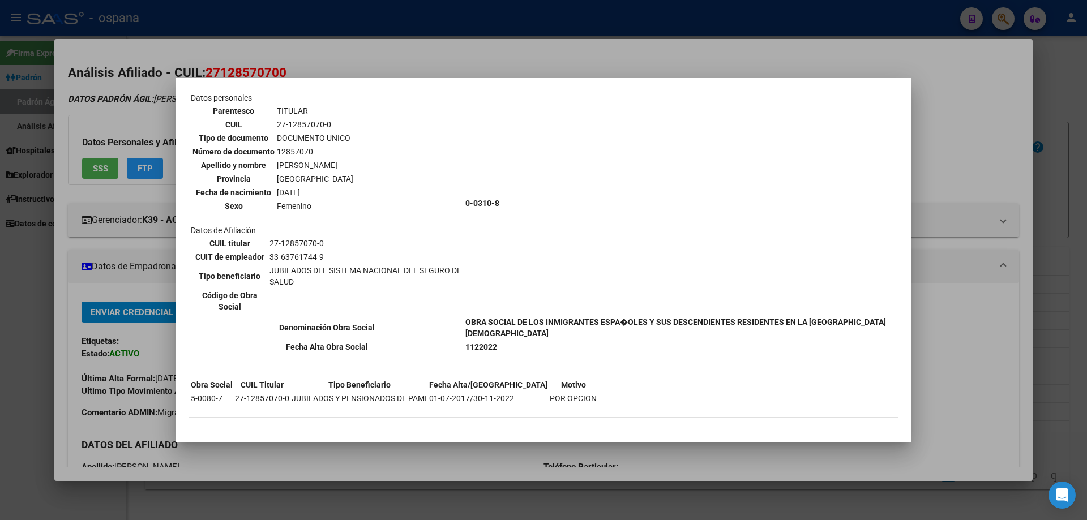 This screenshot has width=1087, height=520. Describe the element at coordinates (233, 179) in the screenshot. I see `th: Provincia` at that location.